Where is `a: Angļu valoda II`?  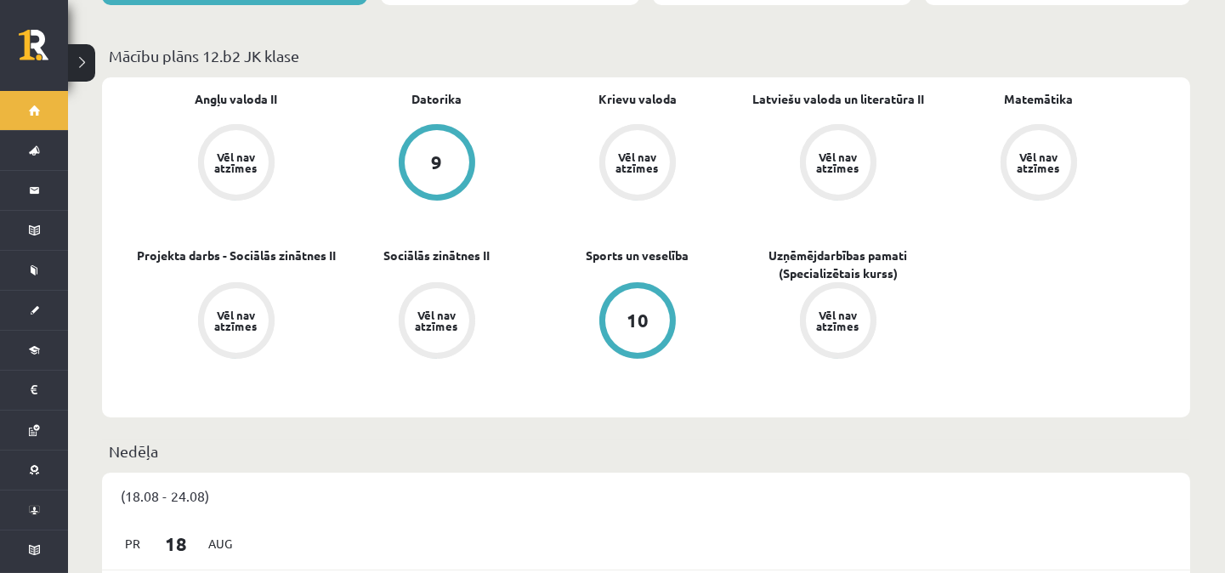 a: Angļu valoda II is located at coordinates (236, 99).